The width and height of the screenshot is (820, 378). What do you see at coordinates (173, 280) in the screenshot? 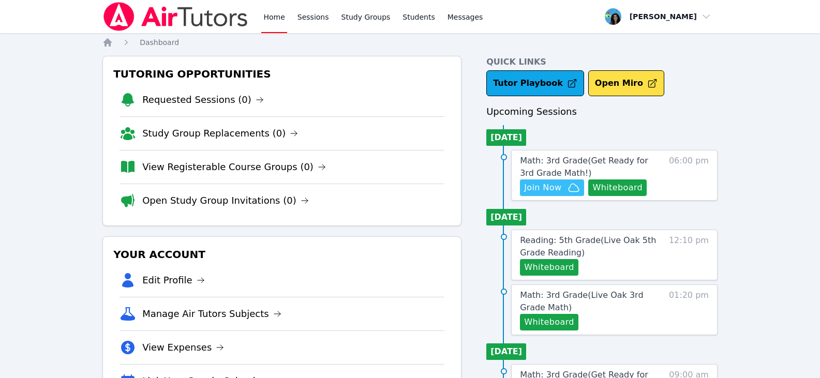
I see `a: Edit Profile` at bounding box center [173, 280].